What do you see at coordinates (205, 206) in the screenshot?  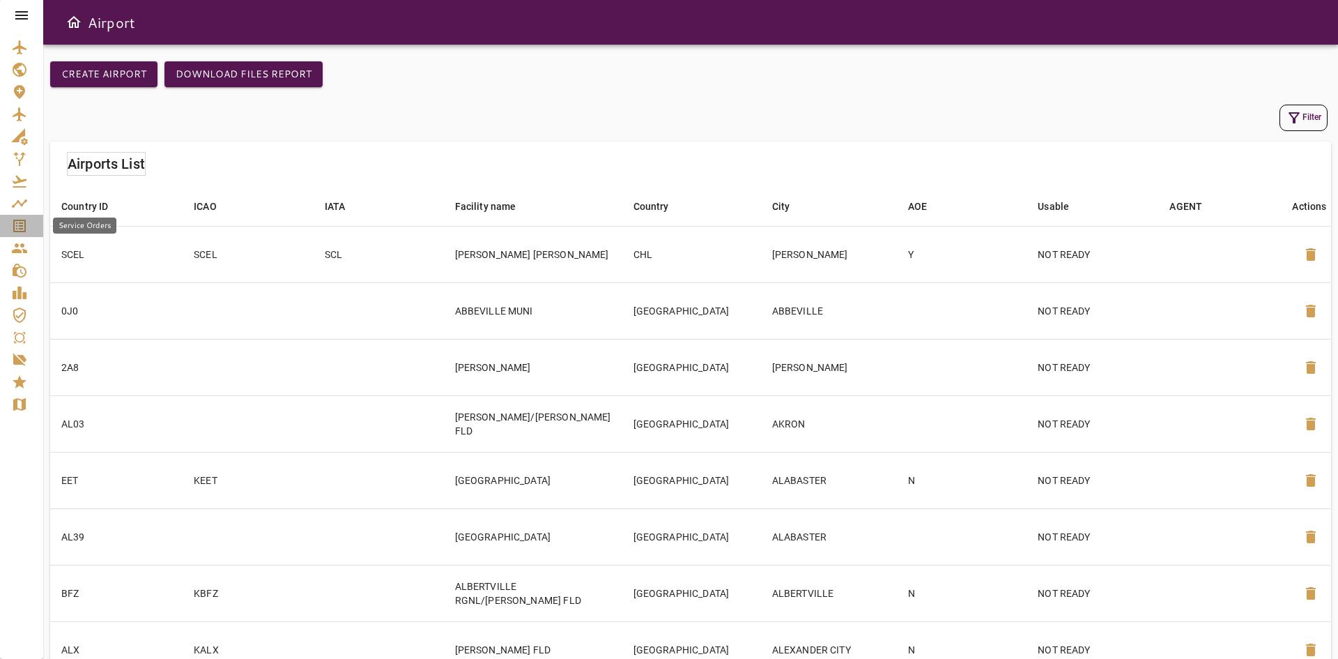 I see `div: ICAO` at bounding box center [205, 206].